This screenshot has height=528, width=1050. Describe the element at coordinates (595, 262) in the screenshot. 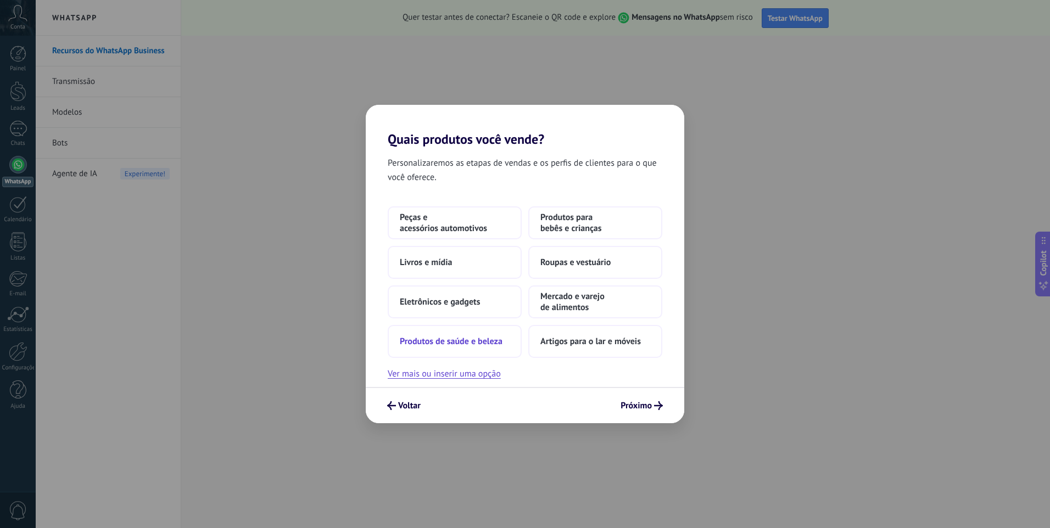

I see `button: Roupas e vestuário` at that location.